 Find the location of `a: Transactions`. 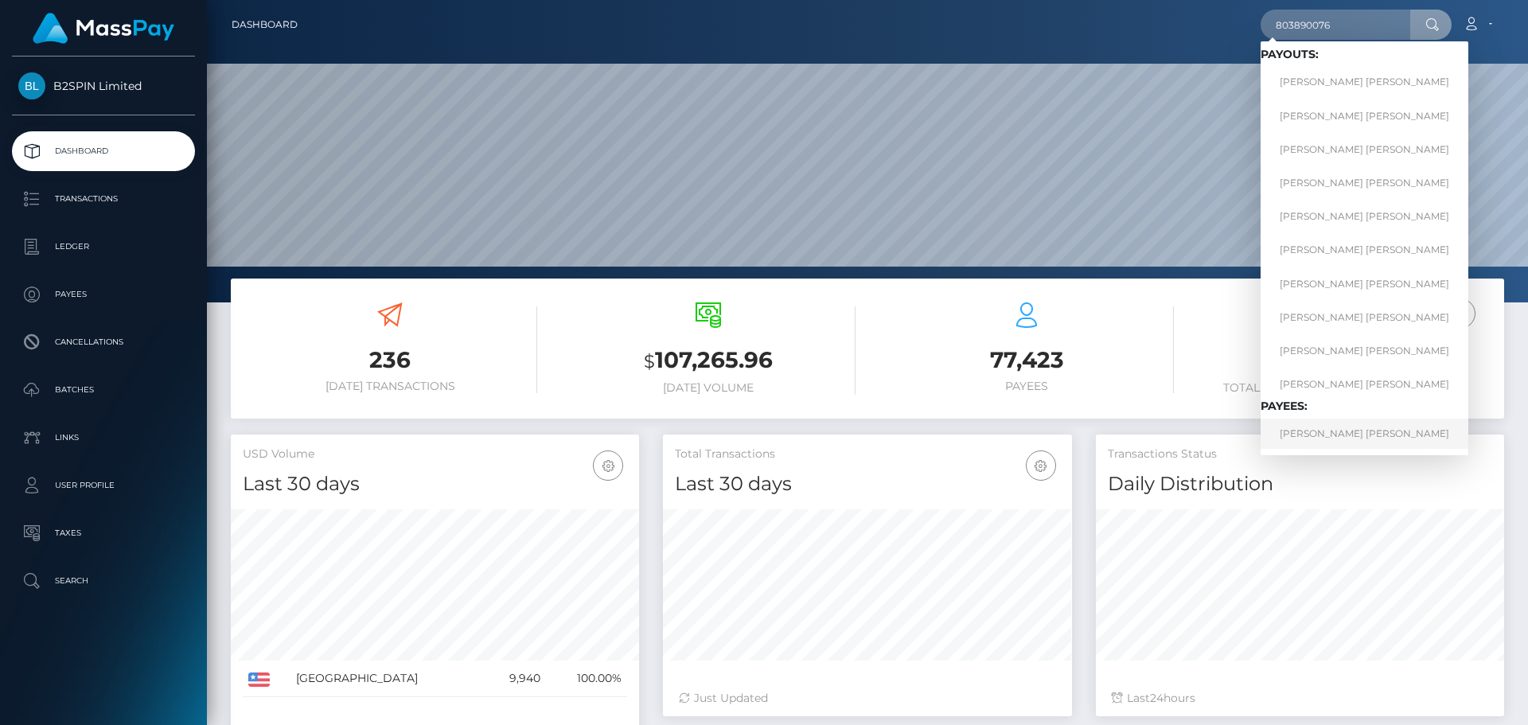

a: Transactions is located at coordinates (103, 199).